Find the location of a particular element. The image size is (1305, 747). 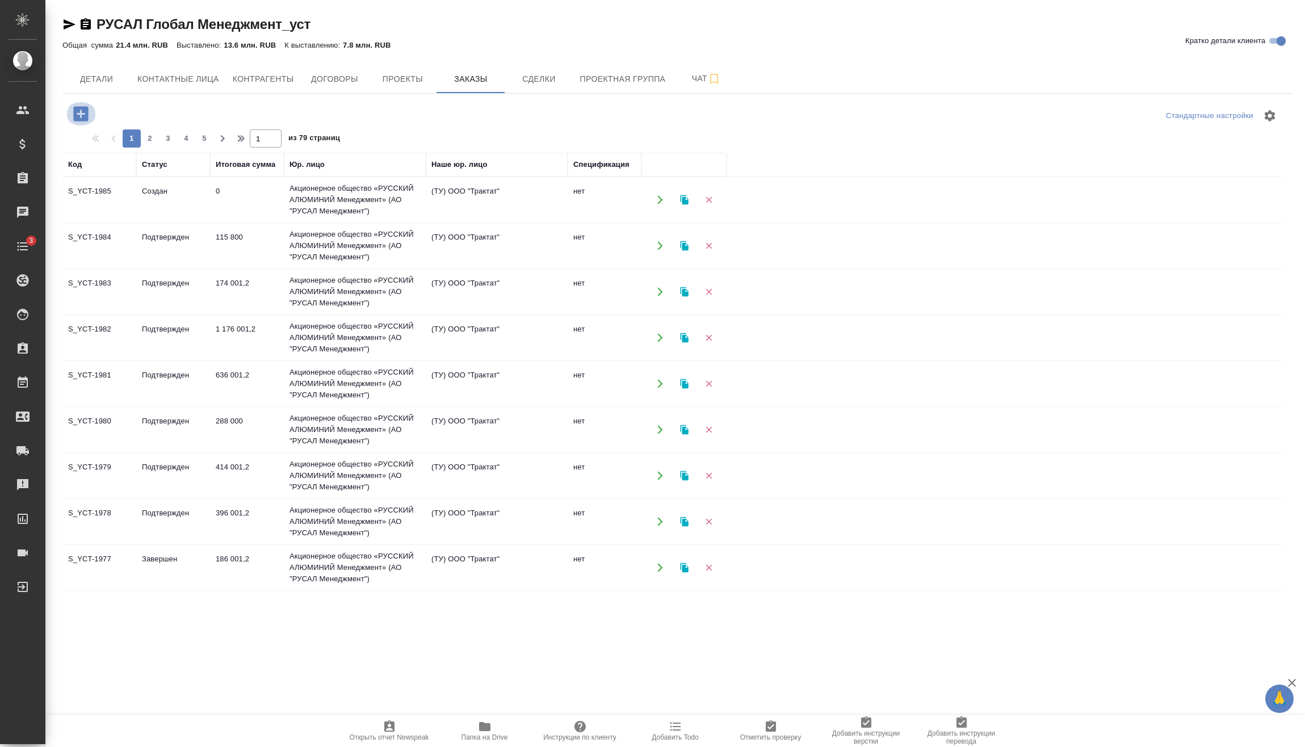

button: Добавить проект is located at coordinates (81, 114).